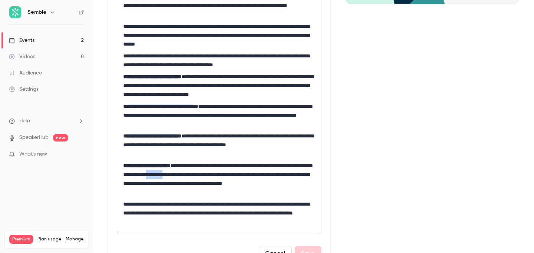 This screenshot has height=253, width=534. I want to click on a: SpeakerHub, so click(34, 138).